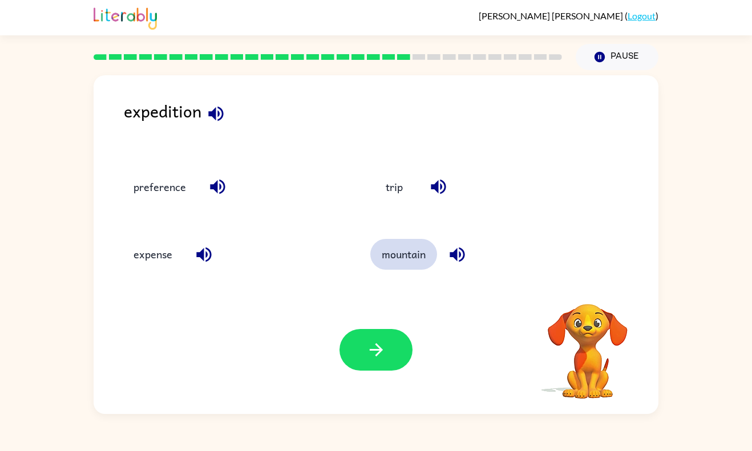  I want to click on a: Logout, so click(641, 15).